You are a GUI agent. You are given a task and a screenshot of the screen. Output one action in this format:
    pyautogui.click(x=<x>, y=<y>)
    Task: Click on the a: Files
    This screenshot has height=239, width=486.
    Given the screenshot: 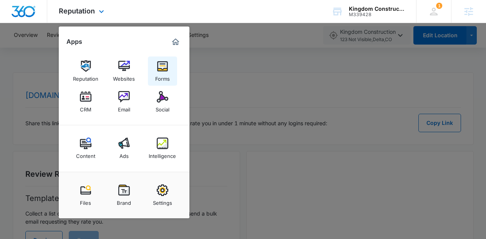 What is the action you would take?
    pyautogui.click(x=86, y=195)
    